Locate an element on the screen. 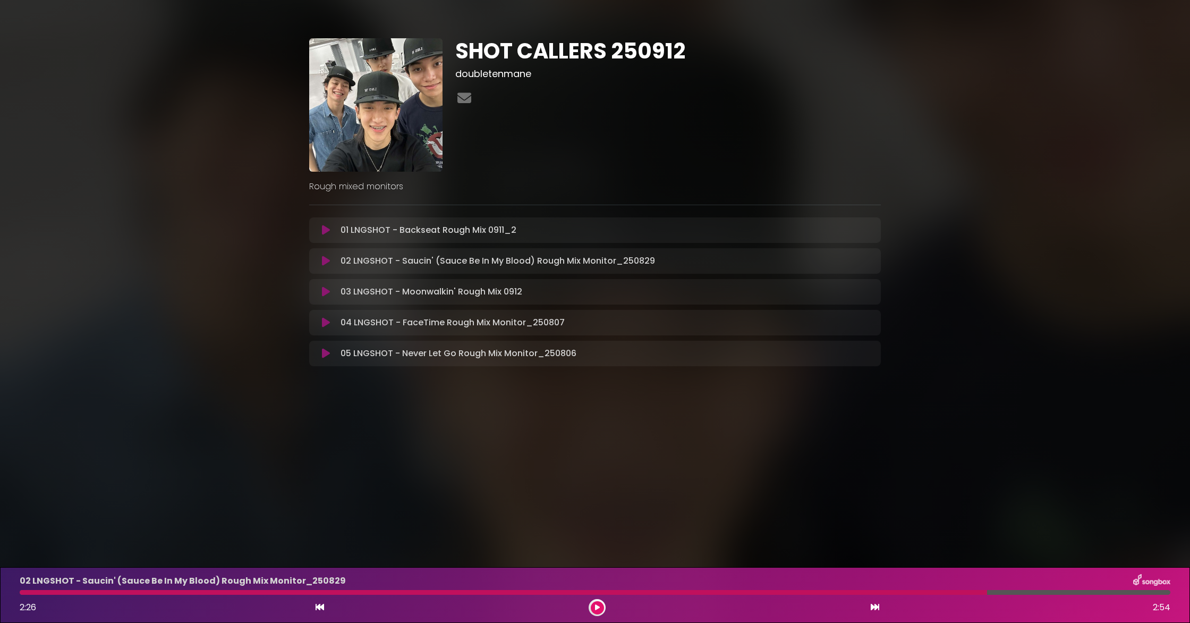 This screenshot has width=1190, height=623. p: 01 LNGSHOT - Backseat Rough Mix 0911_2 is located at coordinates (428, 230).